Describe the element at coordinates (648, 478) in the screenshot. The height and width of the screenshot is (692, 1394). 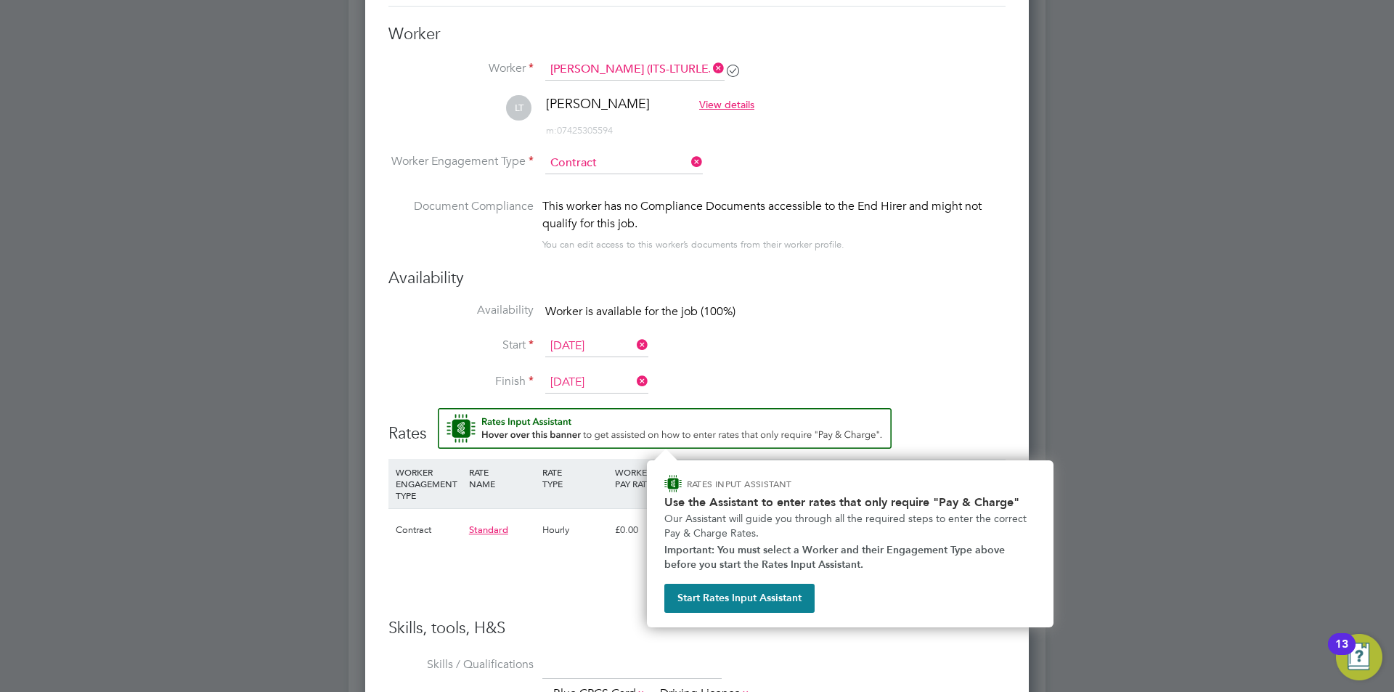
I see `div: WORKER PAY RATE` at that location.